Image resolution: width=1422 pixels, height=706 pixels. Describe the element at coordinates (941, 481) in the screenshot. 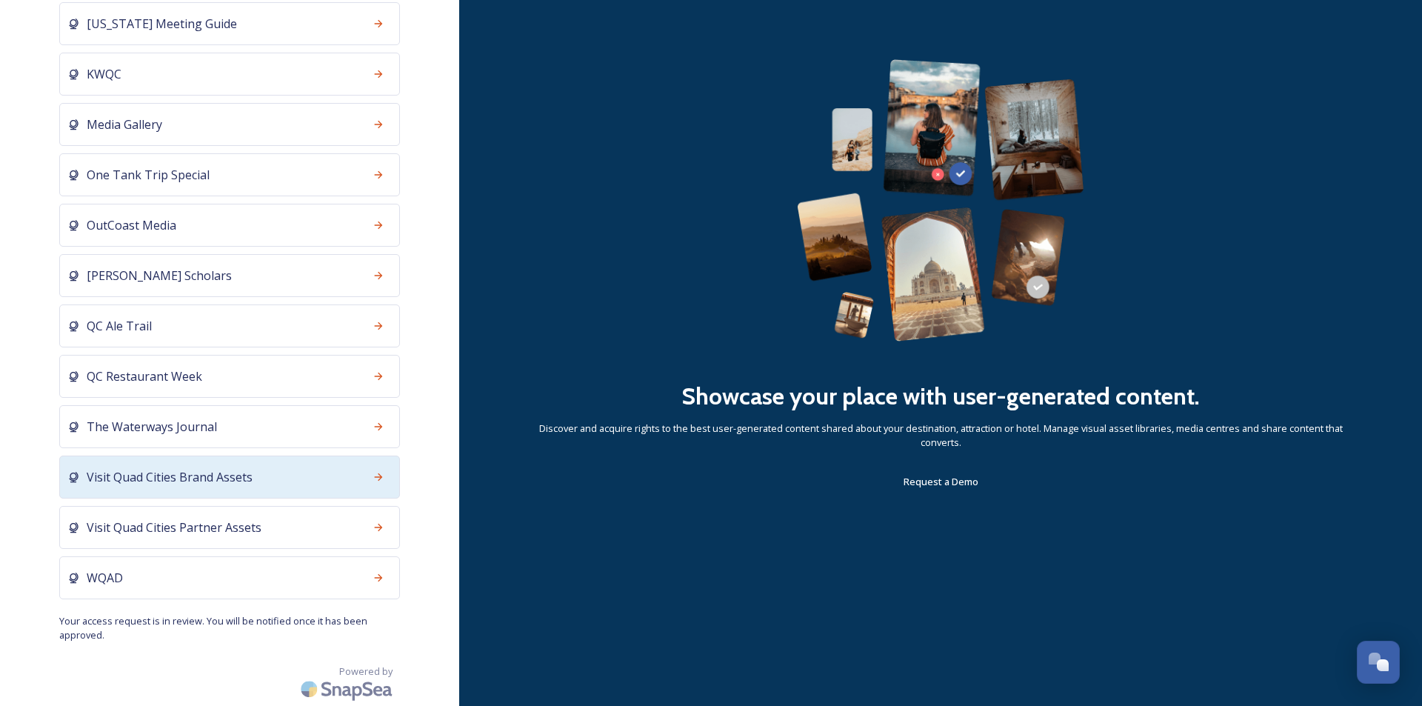

I see `span: Request a Demo` at that location.